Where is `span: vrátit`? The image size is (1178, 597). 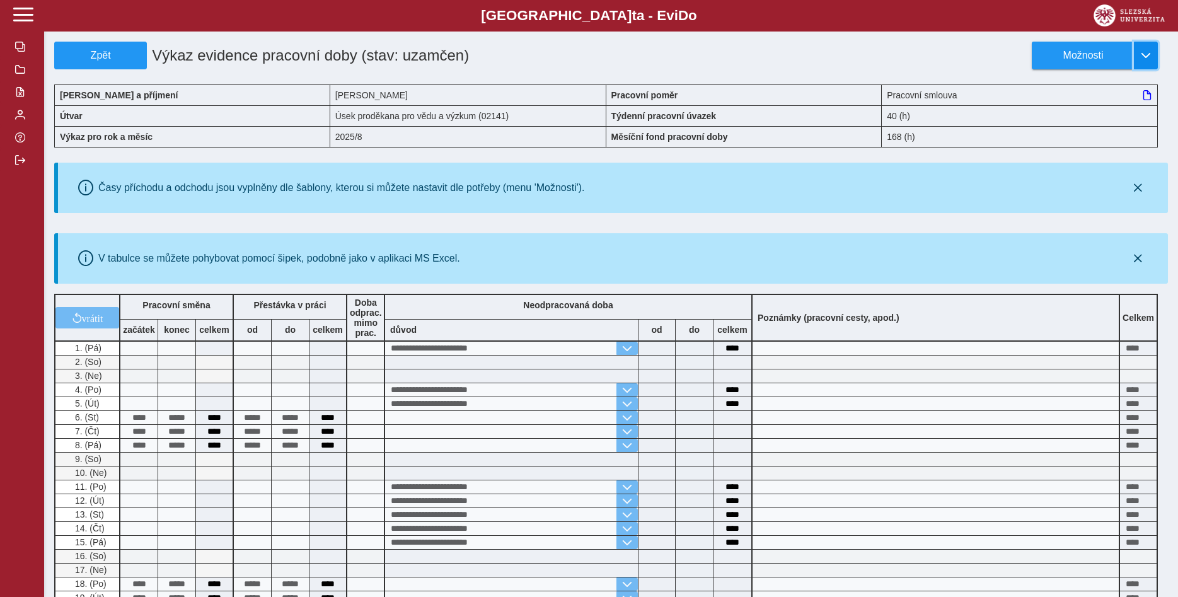 span: vrátit is located at coordinates (93, 318).